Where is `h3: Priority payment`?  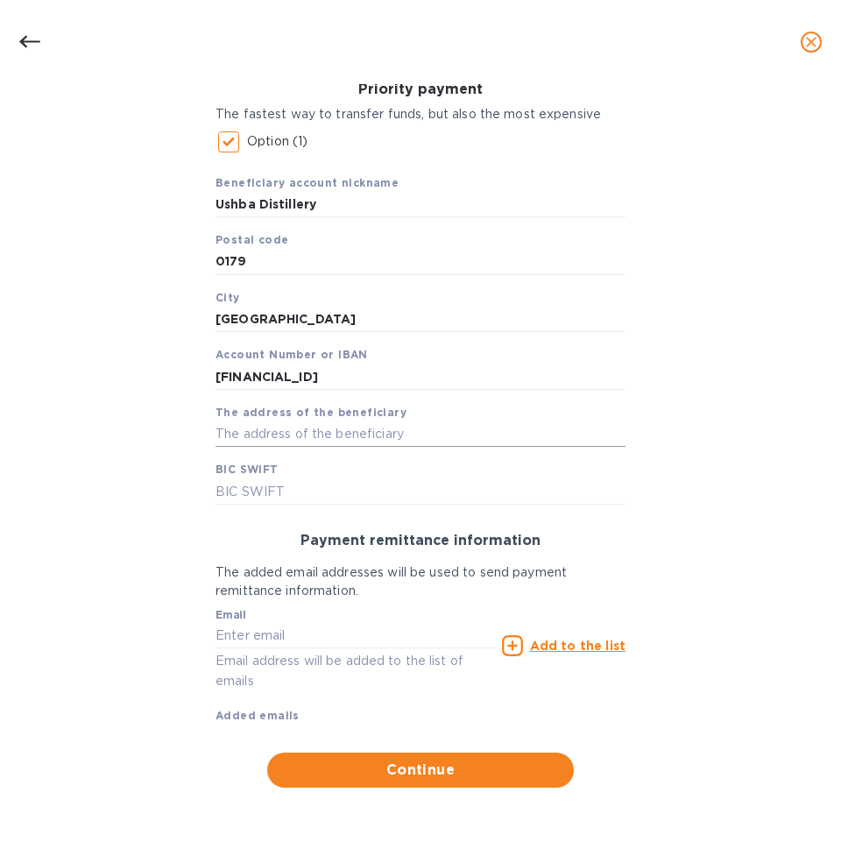 h3: Priority payment is located at coordinates (420, 89).